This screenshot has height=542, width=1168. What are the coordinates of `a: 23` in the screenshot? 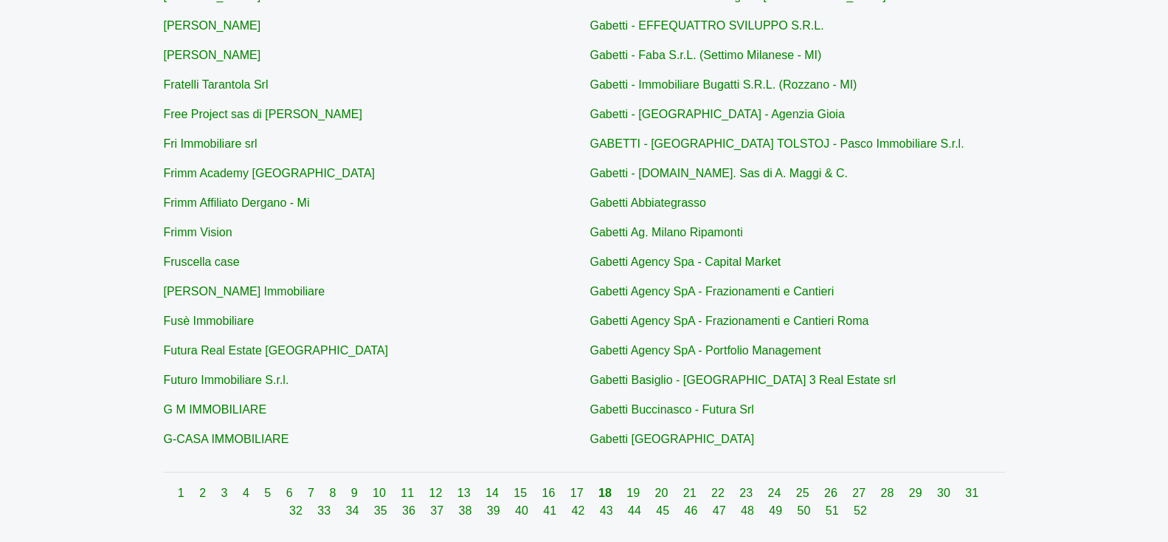 It's located at (748, 492).